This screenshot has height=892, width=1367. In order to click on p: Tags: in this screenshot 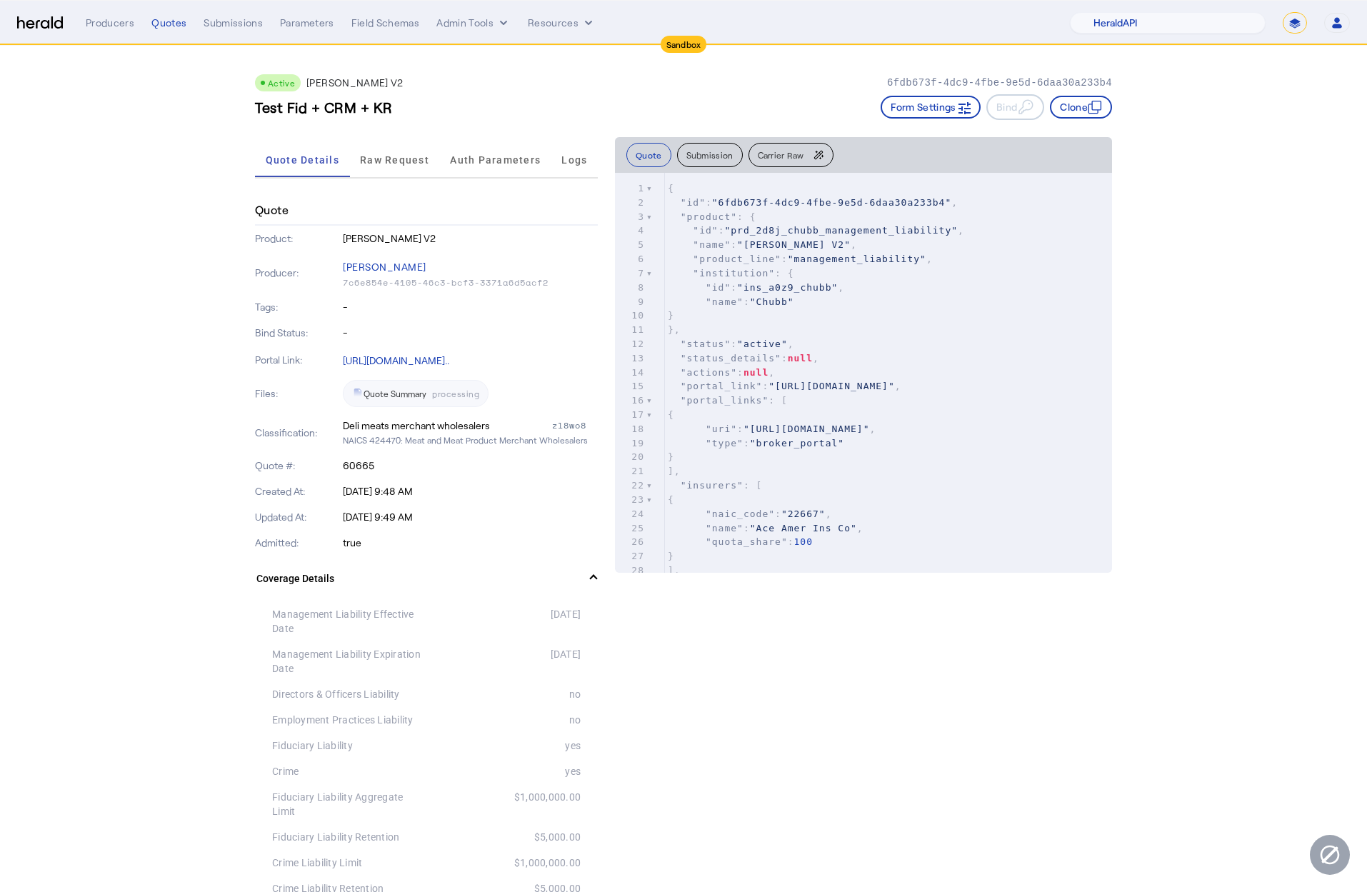, I will do `click(297, 307)`.